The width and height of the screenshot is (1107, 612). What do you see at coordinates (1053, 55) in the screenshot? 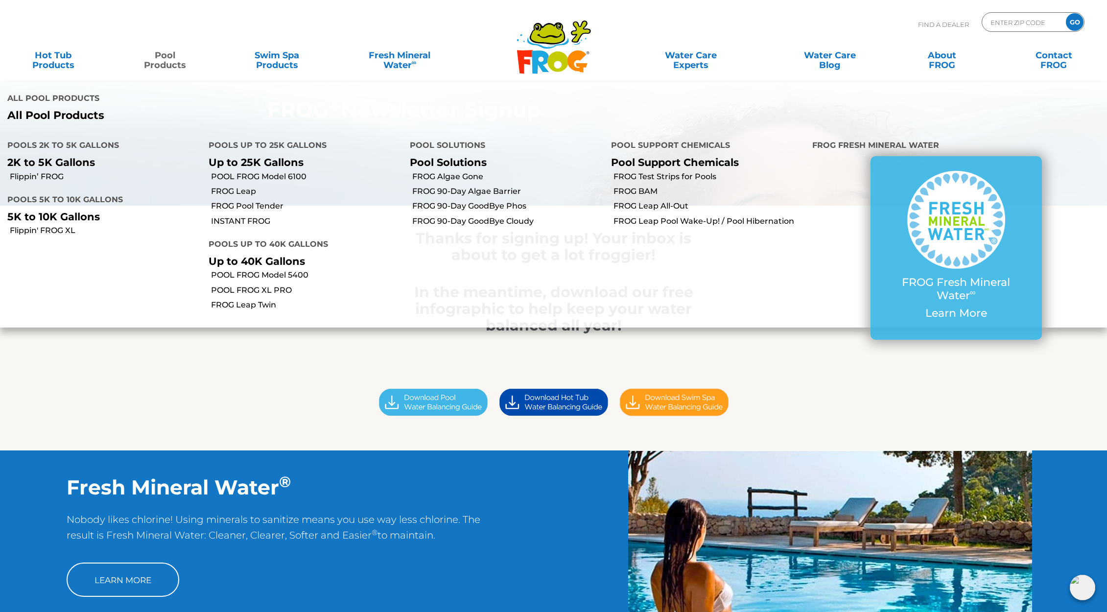
I see `a: ContactFROG` at bounding box center [1053, 55].